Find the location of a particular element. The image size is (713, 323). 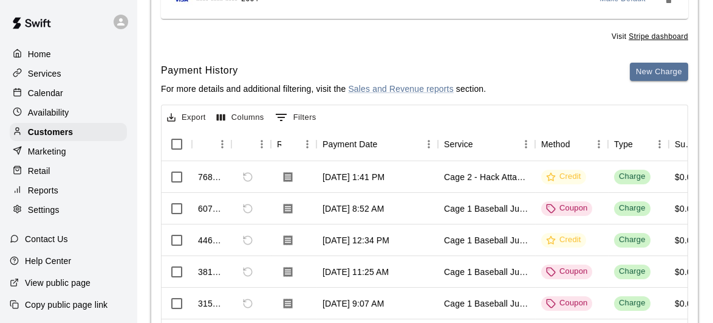

div: Aug 21, 2025, 1:41 PM is located at coordinates (354, 177).